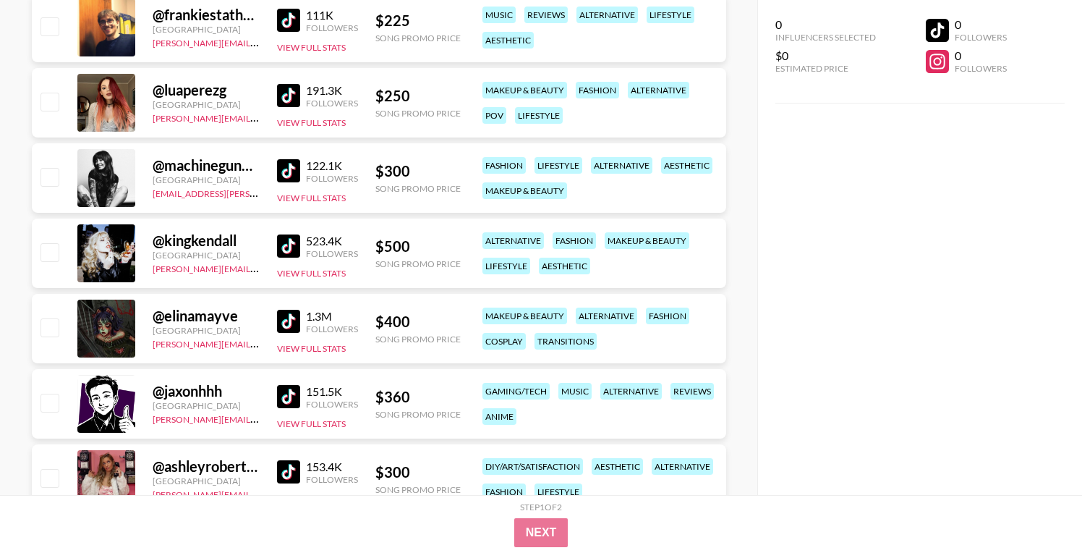 This screenshot has height=553, width=1082. I want to click on div: 1.3M, so click(332, 316).